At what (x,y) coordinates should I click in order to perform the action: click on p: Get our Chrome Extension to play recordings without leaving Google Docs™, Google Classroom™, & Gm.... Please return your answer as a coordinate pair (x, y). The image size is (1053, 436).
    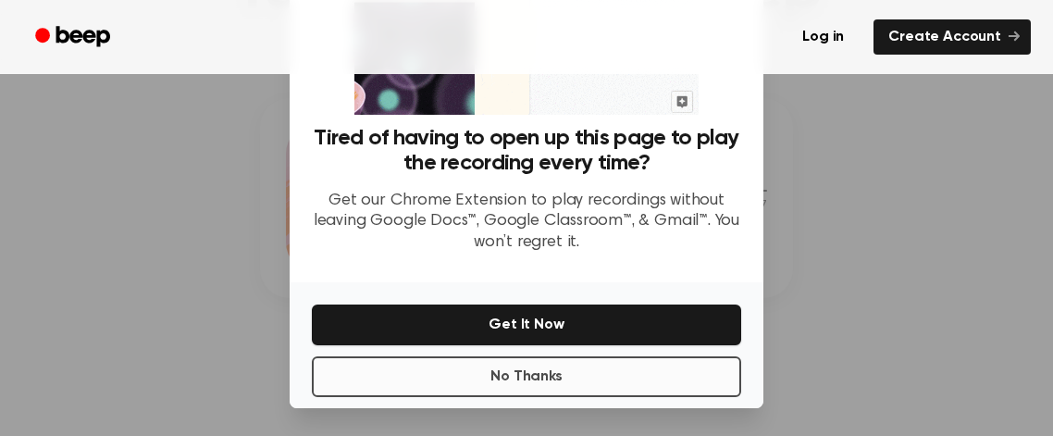
    Looking at the image, I should click on (526, 222).